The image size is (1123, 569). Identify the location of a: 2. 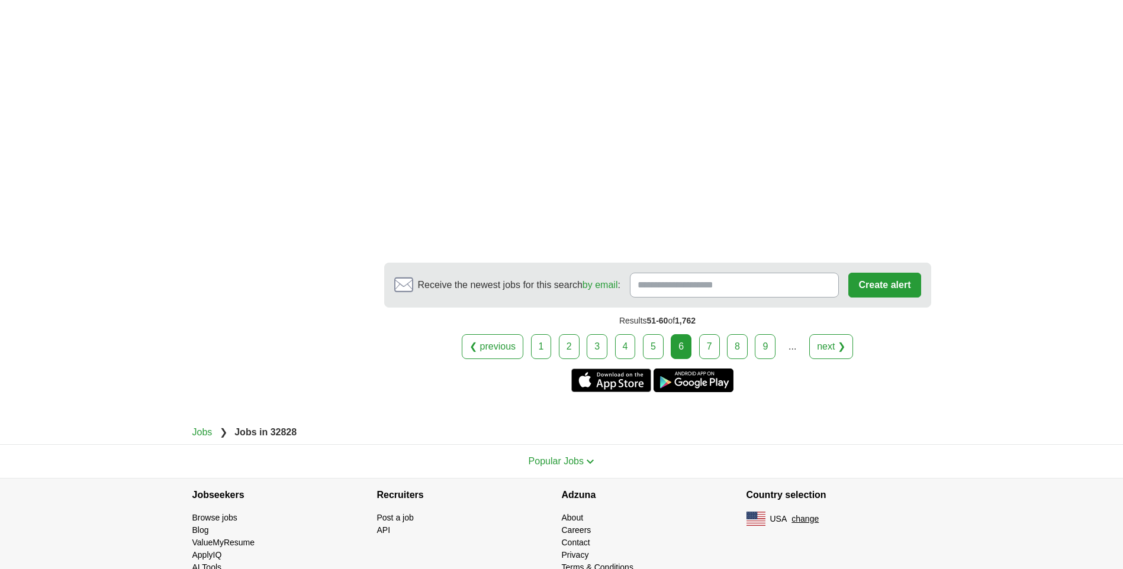
(569, 347).